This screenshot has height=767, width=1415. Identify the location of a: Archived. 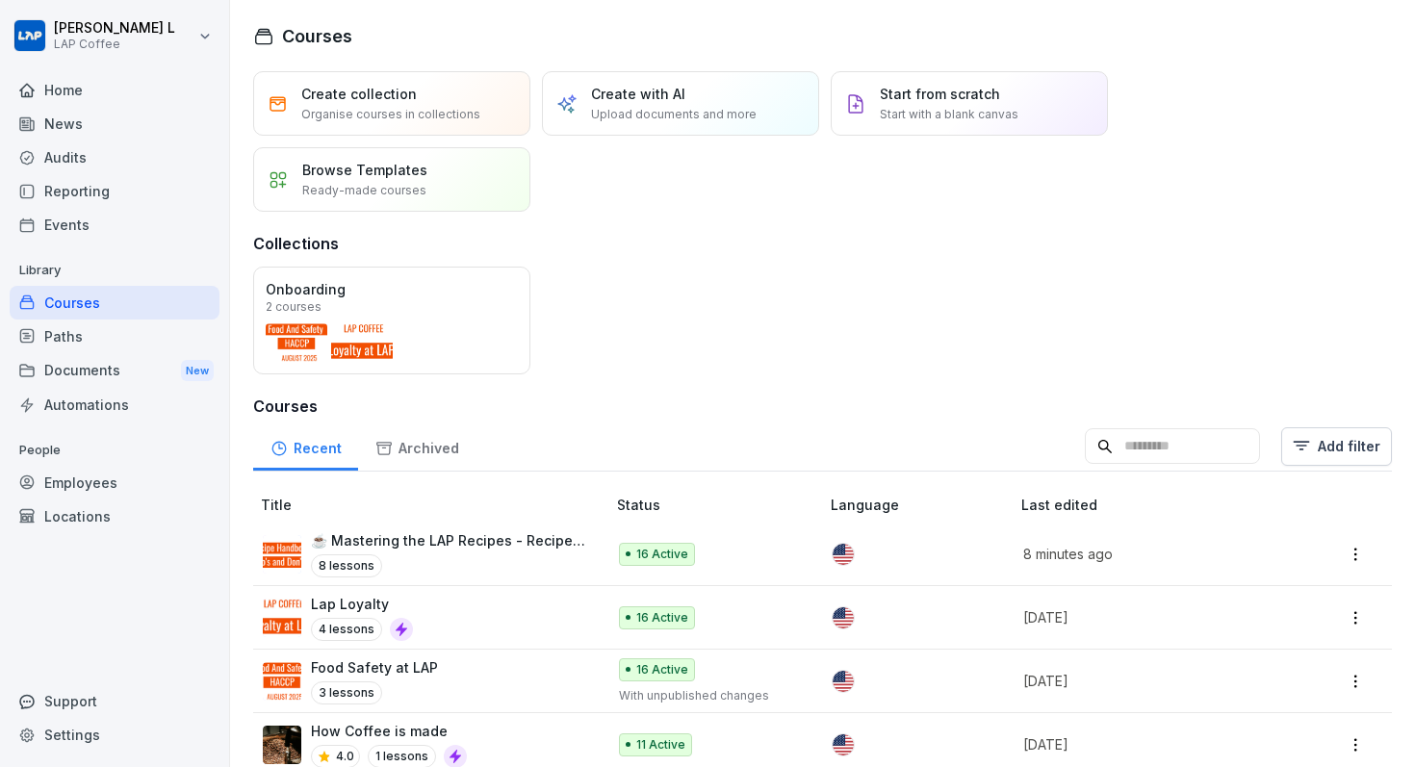
(417, 446).